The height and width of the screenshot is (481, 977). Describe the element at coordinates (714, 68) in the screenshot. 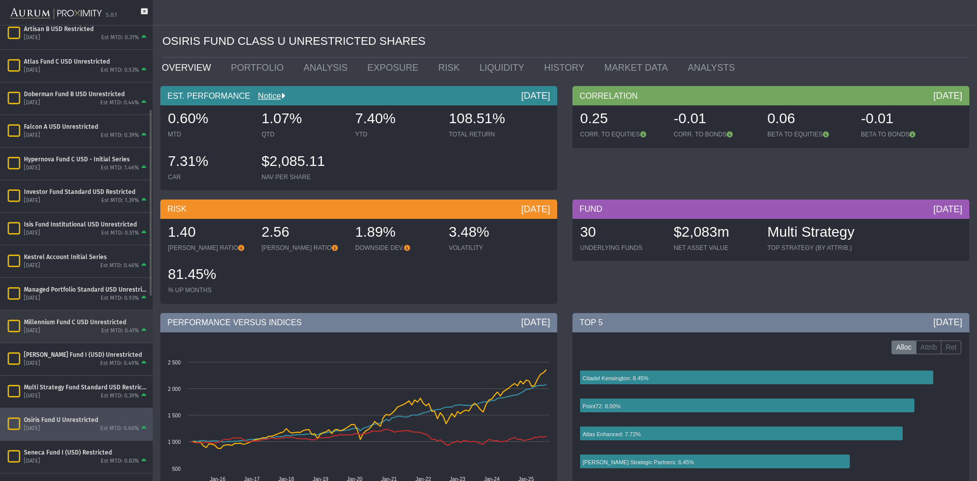

I see `a: ANALYSTS` at that location.